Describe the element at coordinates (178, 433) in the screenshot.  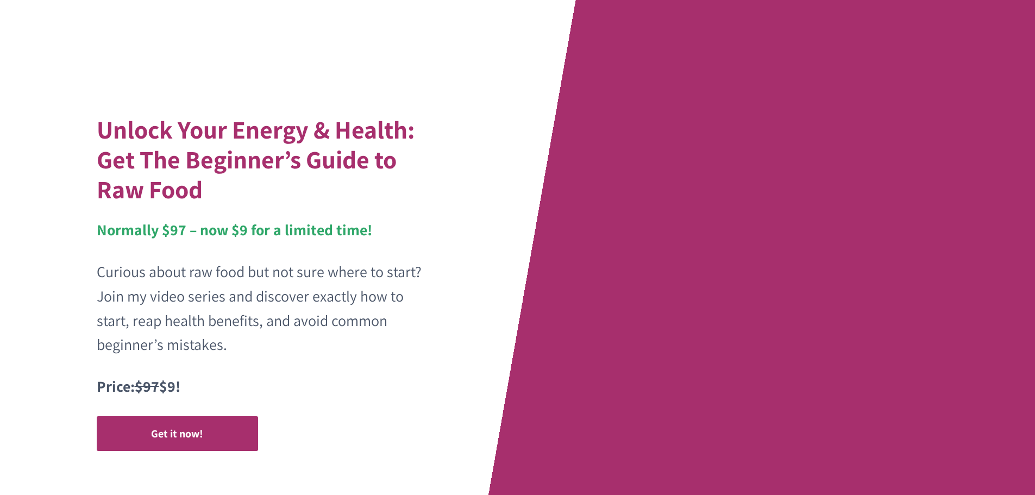
I see `a: Get it now!` at that location.